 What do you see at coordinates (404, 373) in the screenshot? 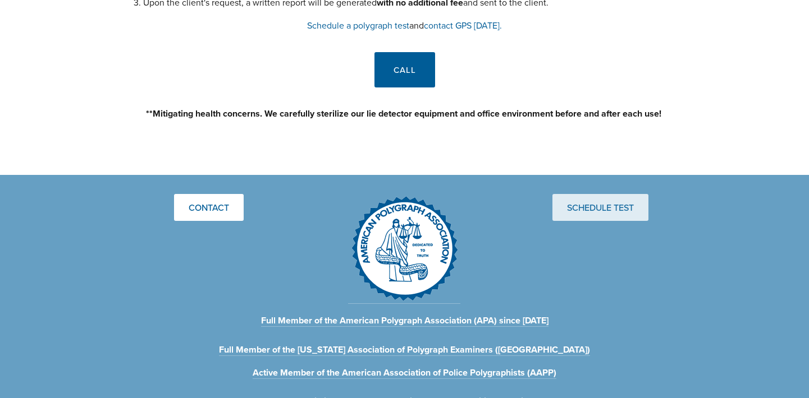
I see `strong: Active Member of the American Association of Police Polygraphists (AAPP)` at bounding box center [404, 373].